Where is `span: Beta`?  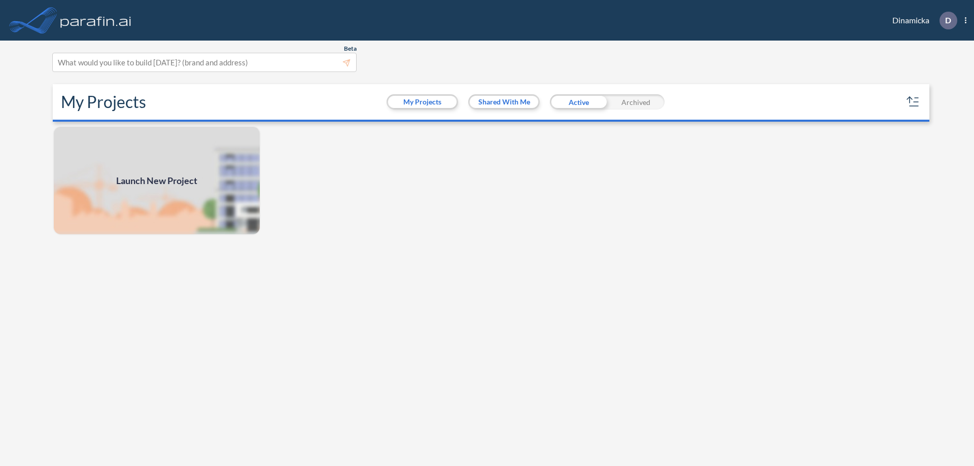
span: Beta is located at coordinates (350, 49).